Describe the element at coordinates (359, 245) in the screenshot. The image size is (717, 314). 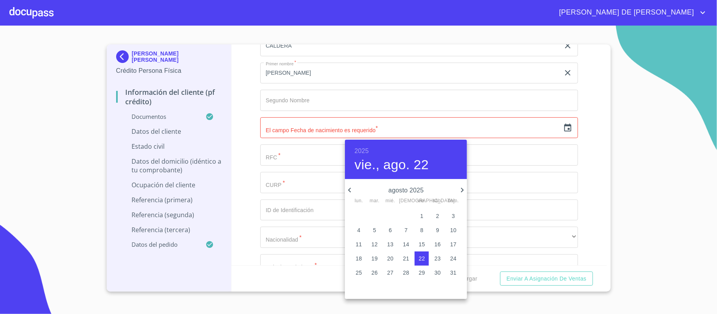
I see `button: 11` at that location.